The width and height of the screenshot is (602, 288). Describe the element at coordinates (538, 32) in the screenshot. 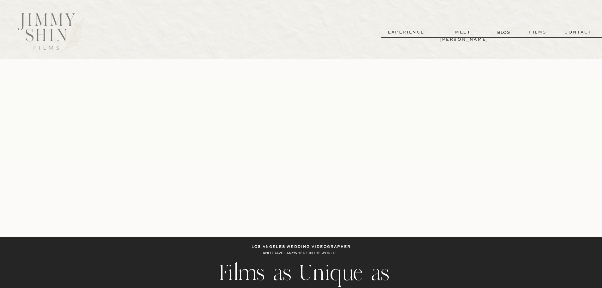

I see `a: films` at that location.